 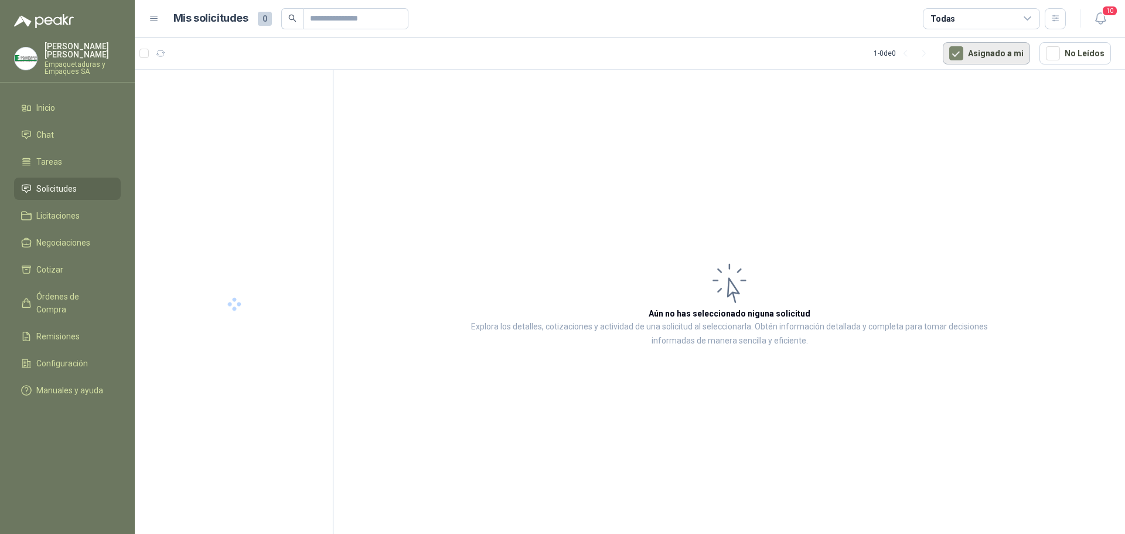 I want to click on button: Asignado a mi, so click(x=986, y=53).